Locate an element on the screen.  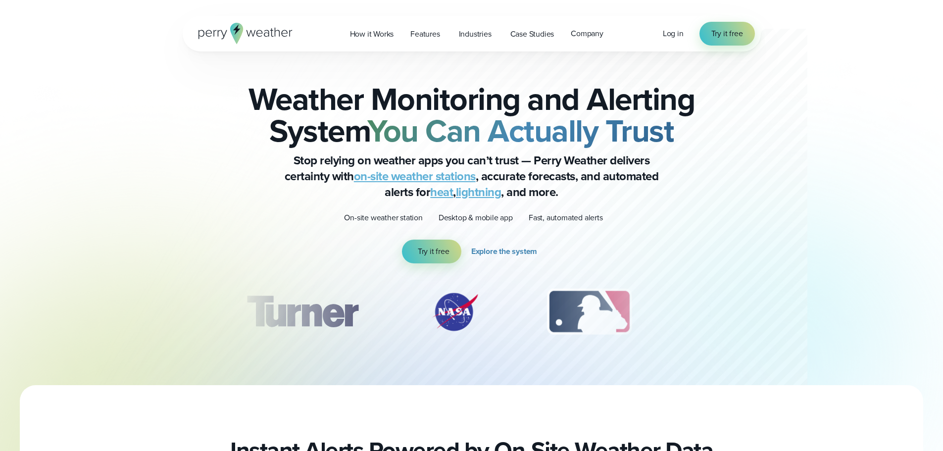
div: 1 of 12 is located at coordinates (302, 312).